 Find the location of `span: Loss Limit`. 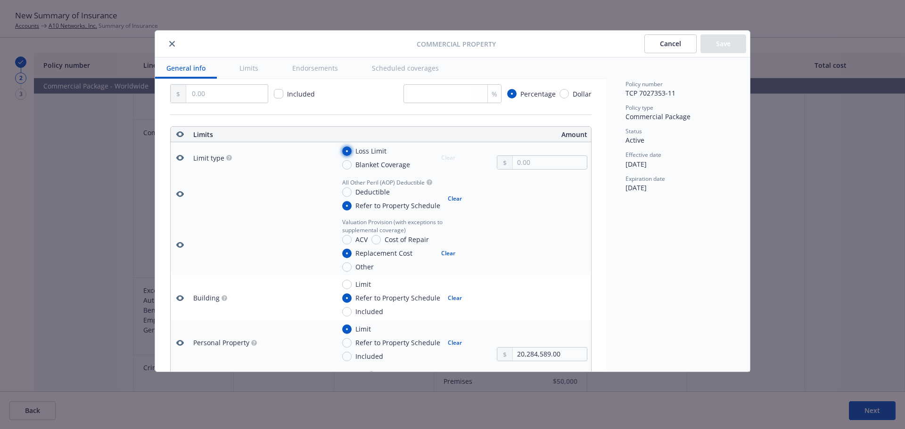

span: Loss Limit is located at coordinates (371, 151).